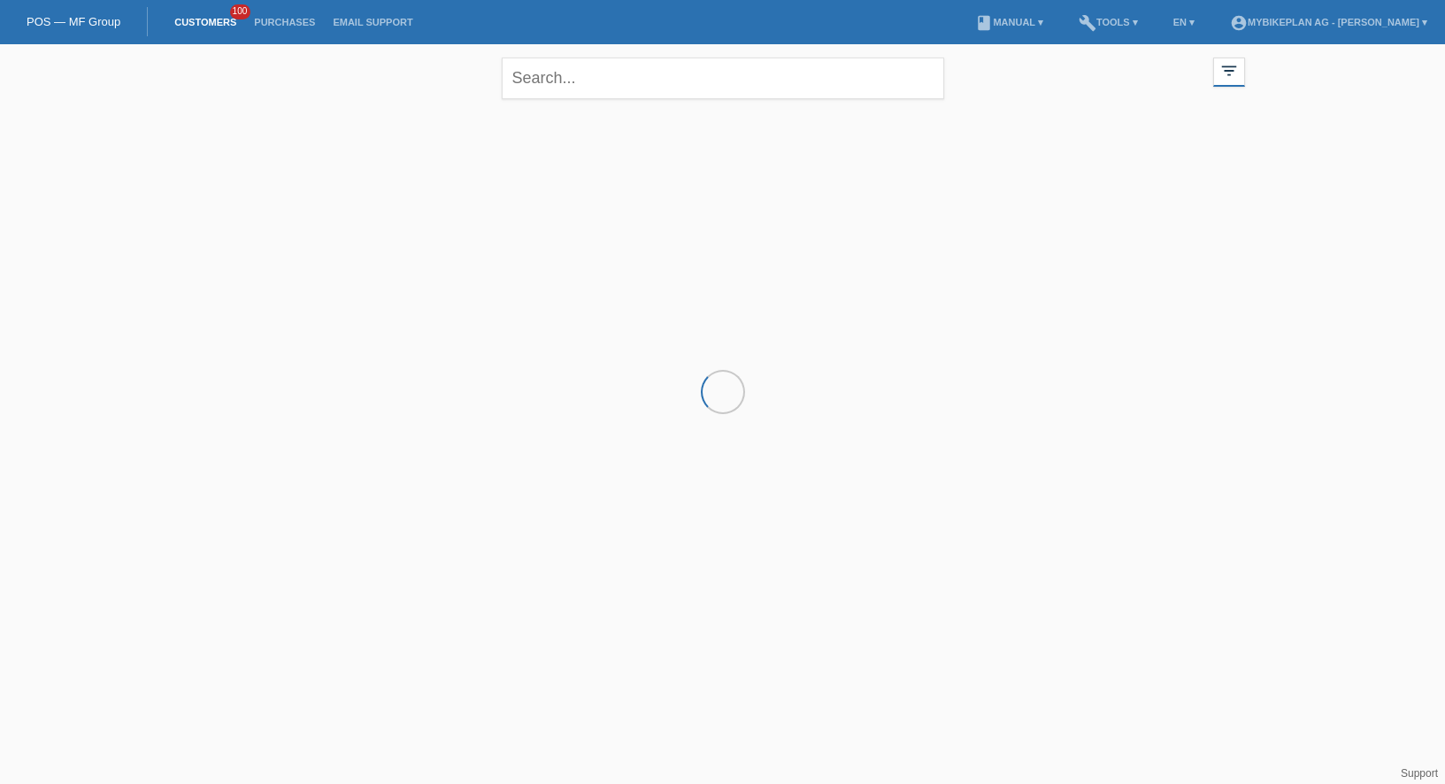  What do you see at coordinates (373, 22) in the screenshot?
I see `a: Email Support` at bounding box center [373, 22].